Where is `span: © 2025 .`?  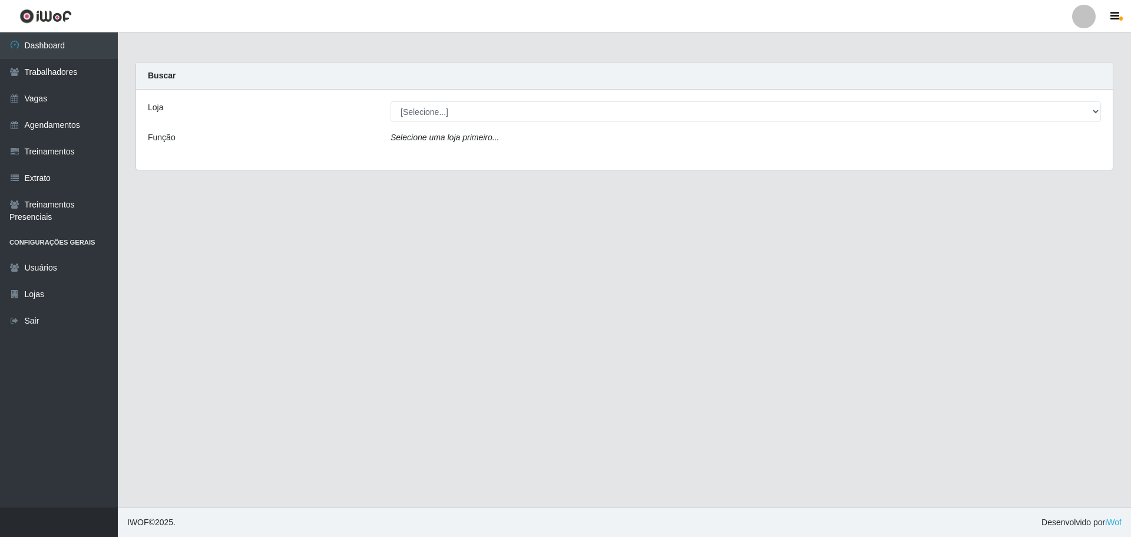
span: © 2025 . is located at coordinates (151, 522).